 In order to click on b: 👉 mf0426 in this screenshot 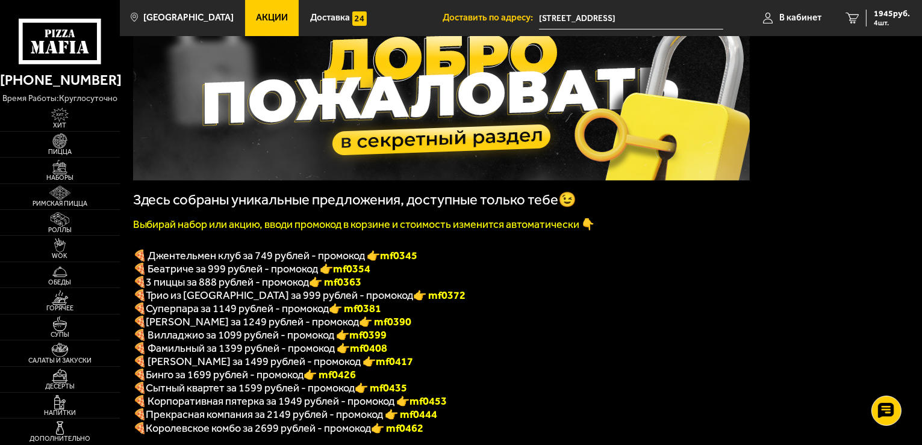, I will do `click(330, 375)`.